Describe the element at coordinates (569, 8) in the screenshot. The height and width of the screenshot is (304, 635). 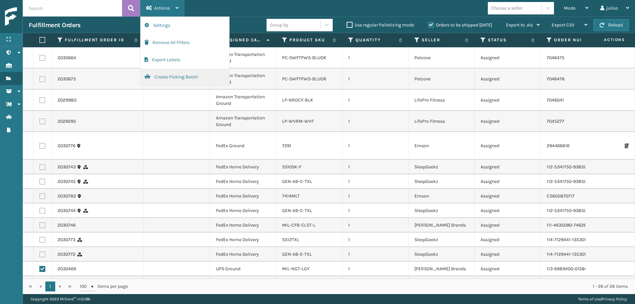
I see `span: Mode` at that location.